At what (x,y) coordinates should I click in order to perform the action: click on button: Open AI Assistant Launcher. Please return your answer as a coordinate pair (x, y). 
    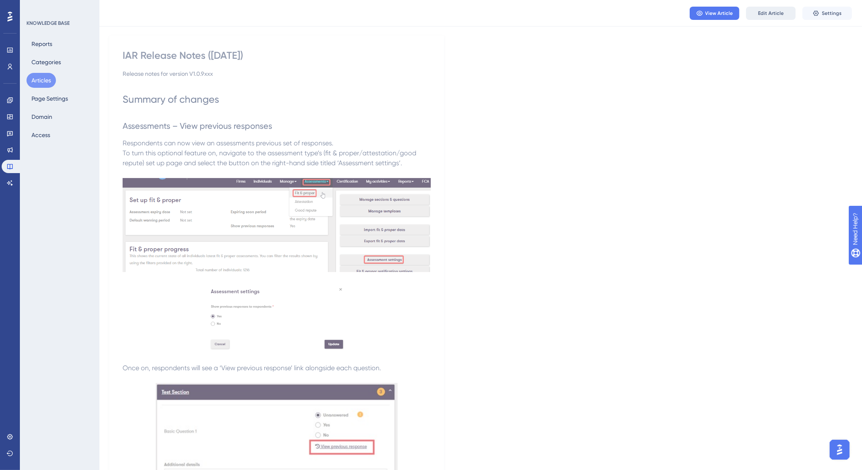
    Looking at the image, I should click on (12, 12).